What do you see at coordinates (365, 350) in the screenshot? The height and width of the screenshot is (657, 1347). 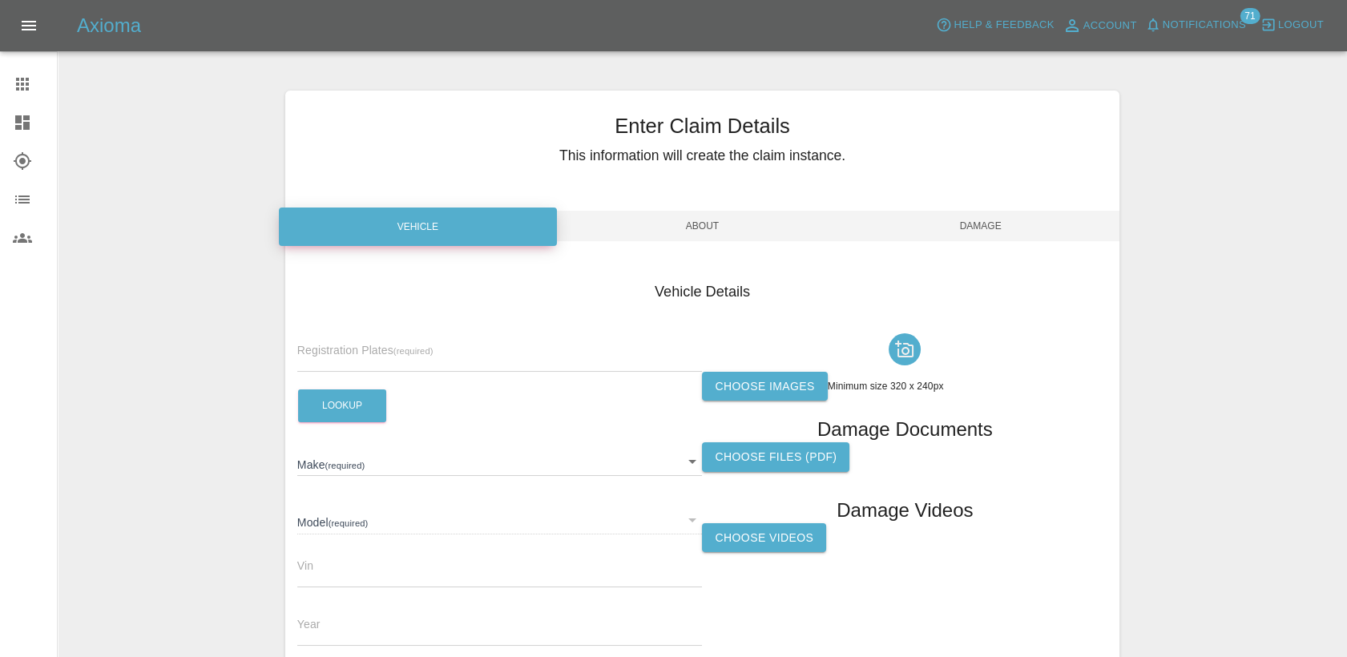 I see `span: Registration Plates` at bounding box center [365, 350].